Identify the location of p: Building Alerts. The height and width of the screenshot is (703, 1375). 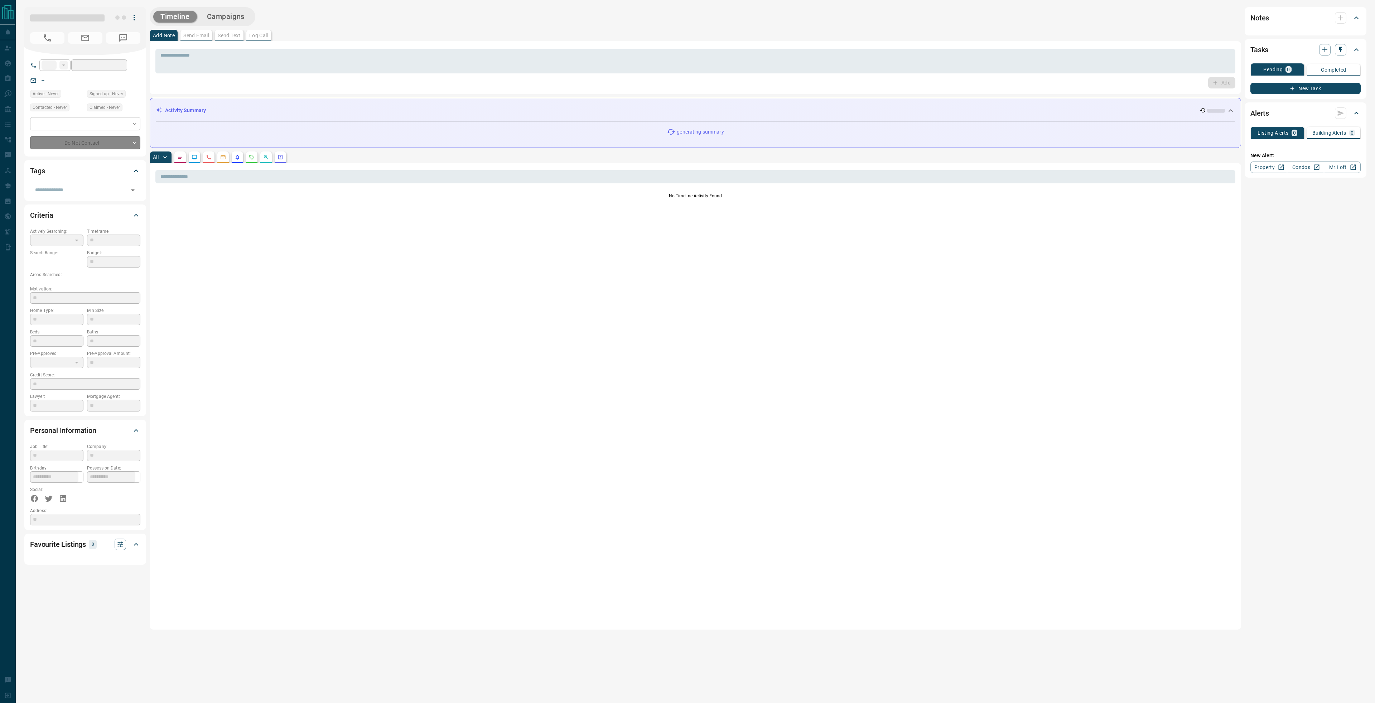
(1329, 133).